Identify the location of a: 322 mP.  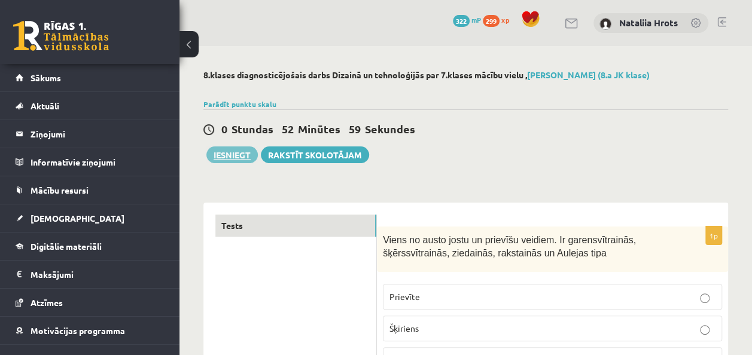
(467, 20).